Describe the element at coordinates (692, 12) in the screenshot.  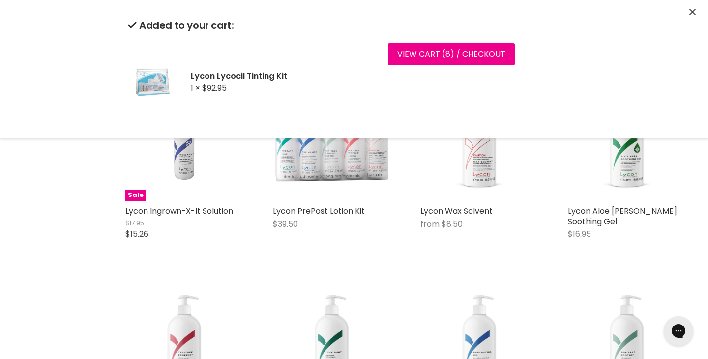
I see `button: Close` at that location.